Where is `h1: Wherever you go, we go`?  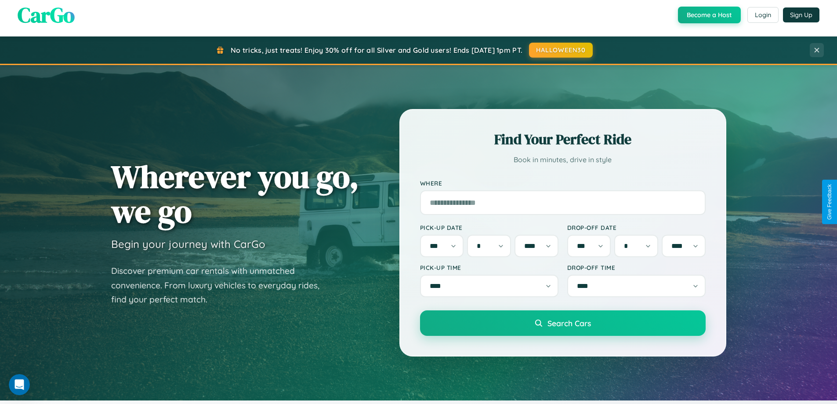
h1: Wherever you go, we go is located at coordinates (235, 194).